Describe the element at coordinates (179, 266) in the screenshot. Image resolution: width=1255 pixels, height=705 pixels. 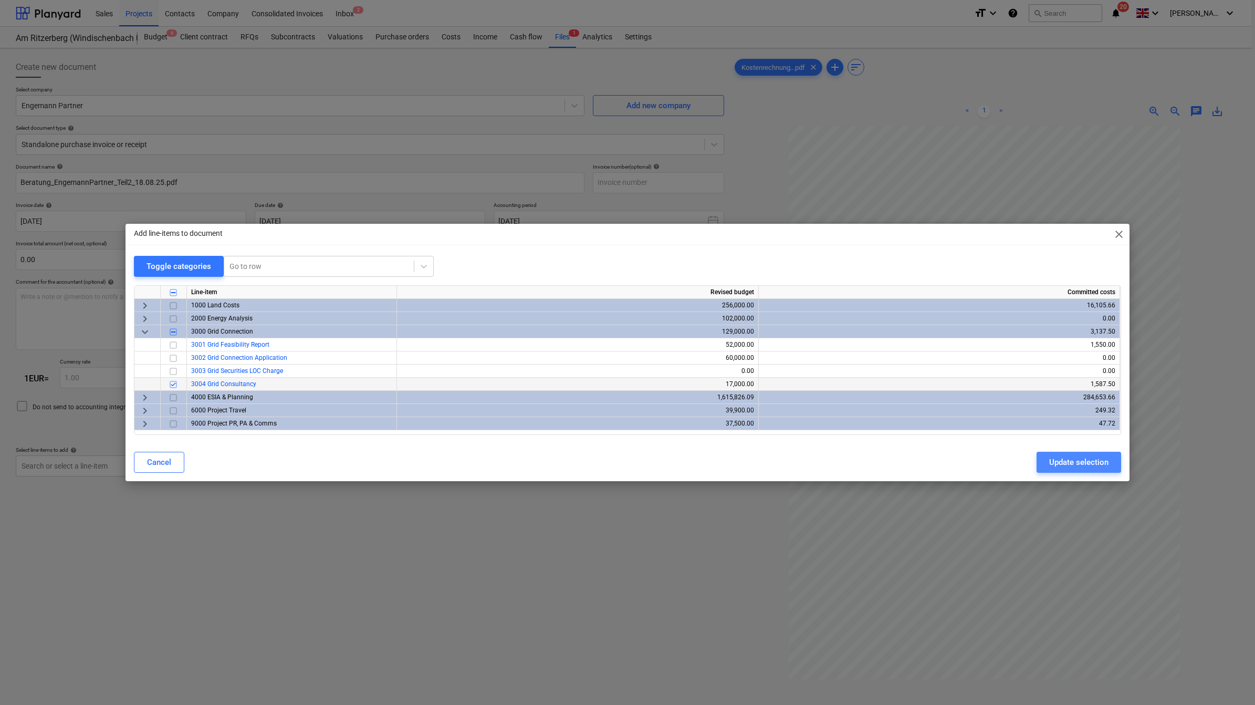
I see `div: Toggle categories` at that location.